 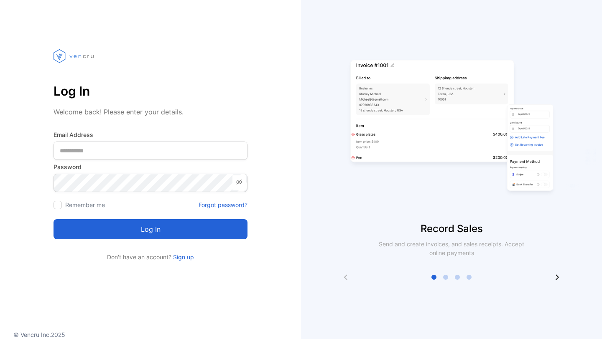 I want to click on button: Log in, so click(x=150, y=230).